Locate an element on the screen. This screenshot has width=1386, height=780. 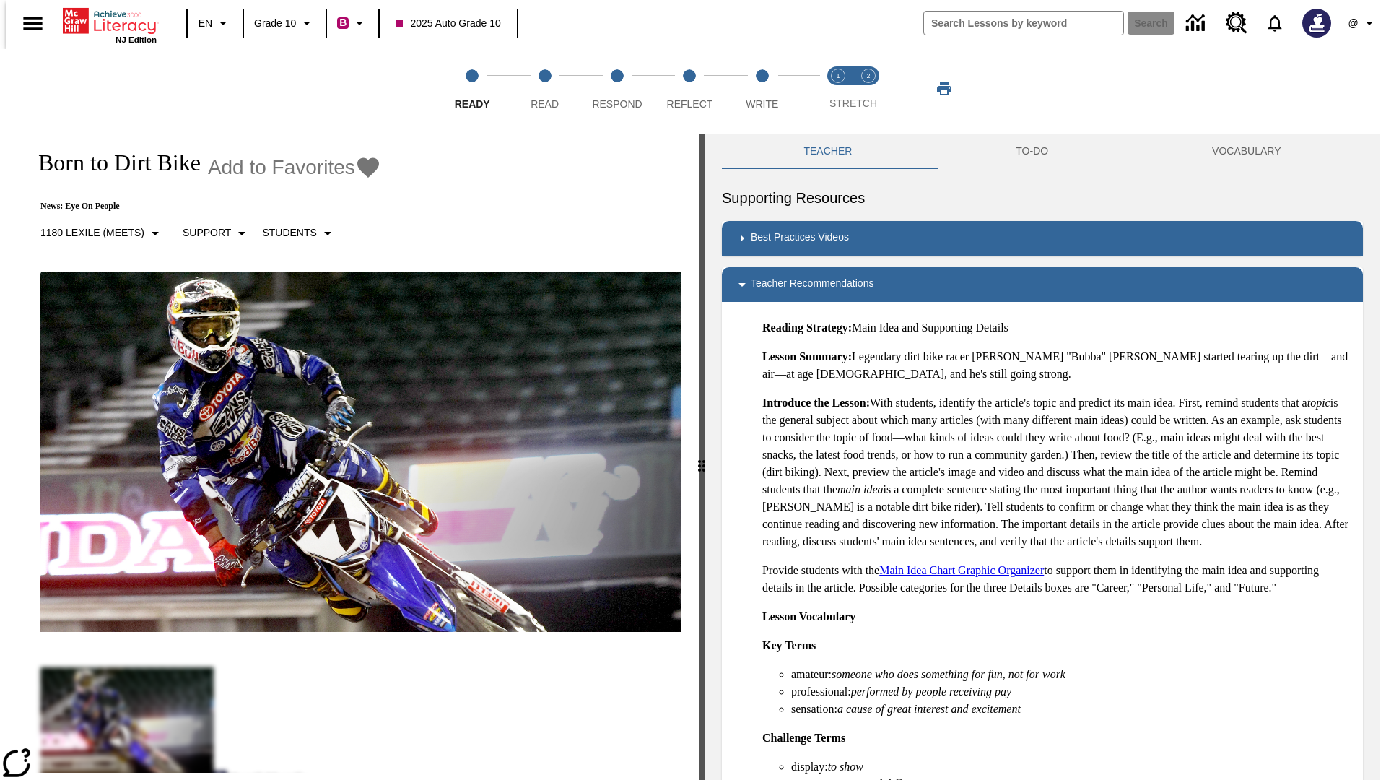
span: NJ Edition is located at coordinates (136, 40).